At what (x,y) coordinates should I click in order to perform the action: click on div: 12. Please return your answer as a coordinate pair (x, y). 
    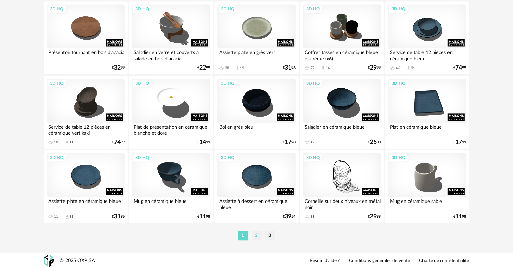
    Looking at the image, I should click on (313, 143).